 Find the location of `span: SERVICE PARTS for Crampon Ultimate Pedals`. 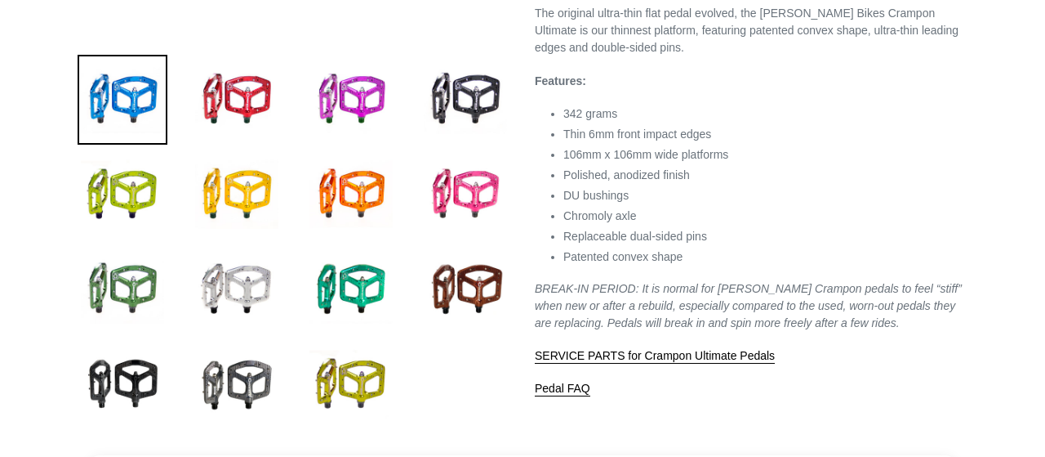

span: SERVICE PARTS for Crampon Ultimate Pedals is located at coordinates (655, 355).